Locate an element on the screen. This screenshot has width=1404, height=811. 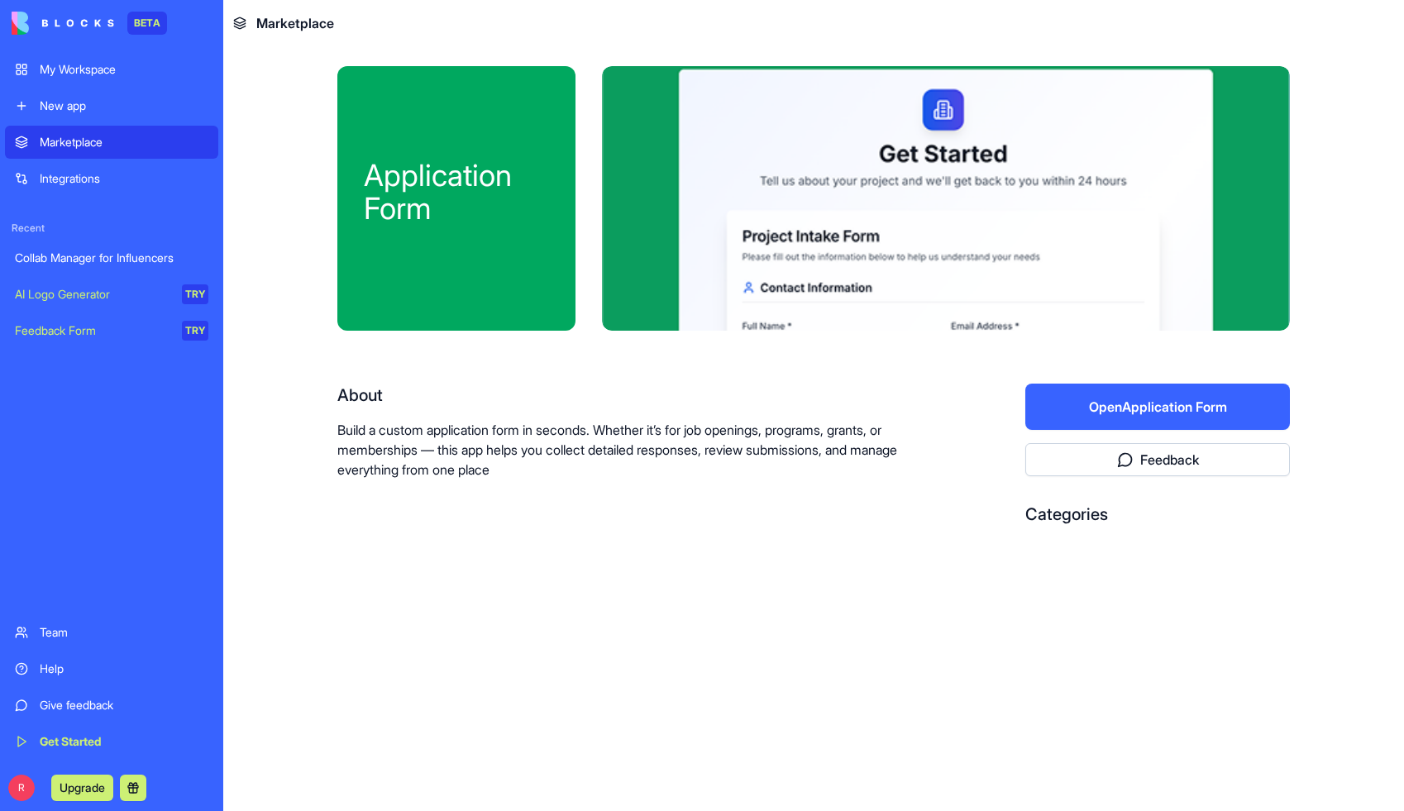
div: Collab Manager for Influencers is located at coordinates (112, 258).